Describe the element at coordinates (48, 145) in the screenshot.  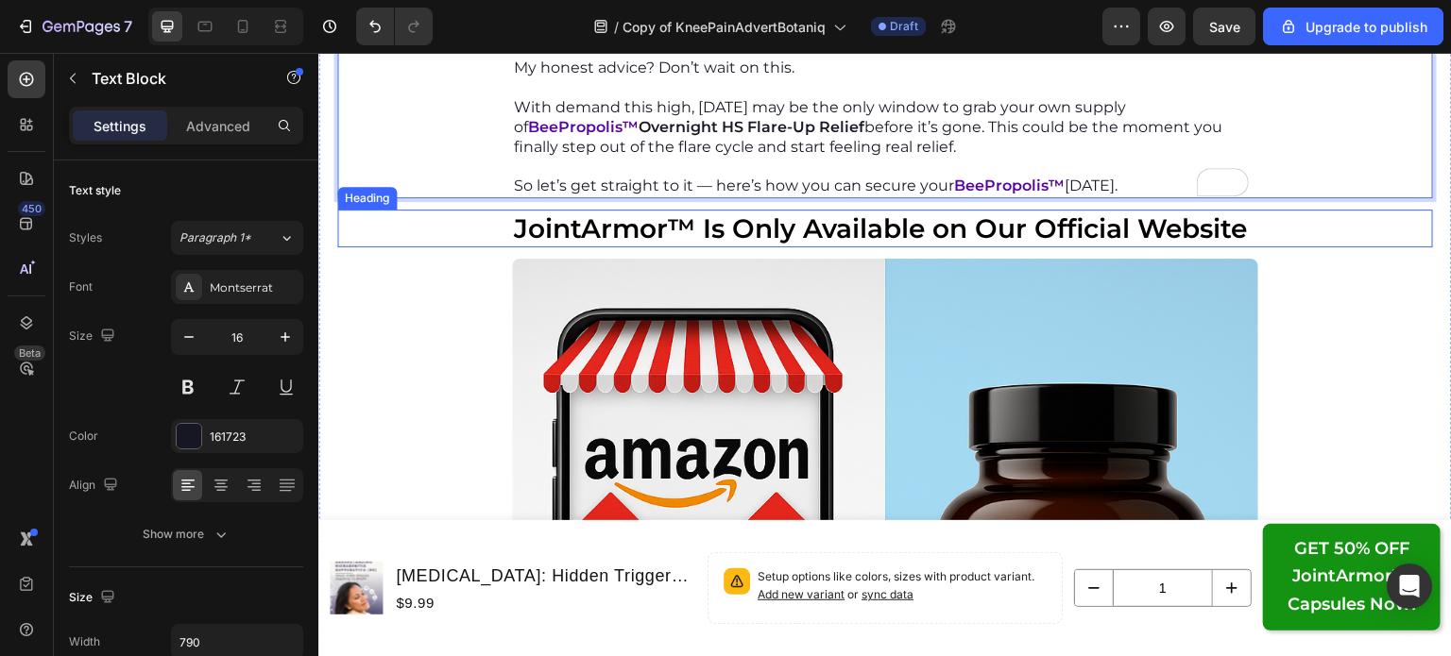
I see `div: Heading` at that location.